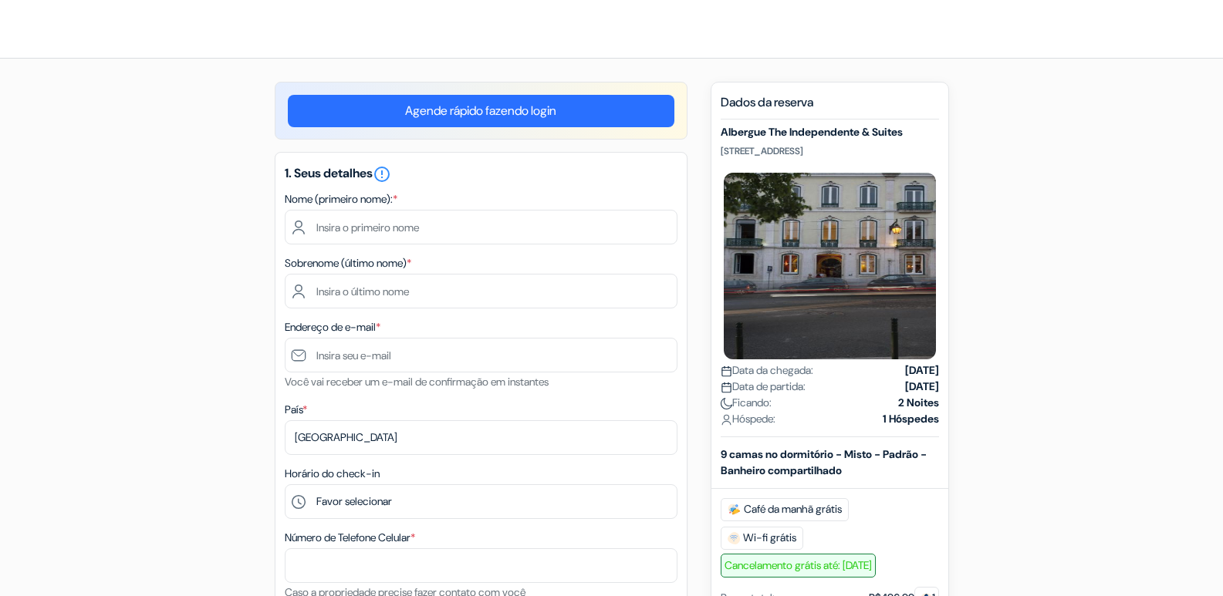 Image resolution: width=1223 pixels, height=596 pixels. What do you see at coordinates (481, 291) in the screenshot?
I see `input: Insira o último nome` at bounding box center [481, 291].